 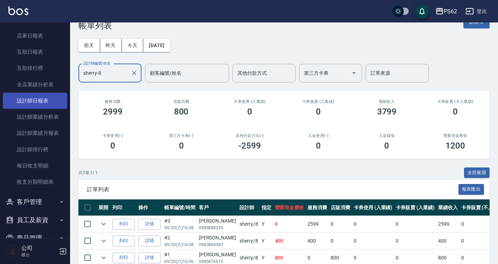 I want to click on a: 設計師排行榜, so click(x=35, y=149).